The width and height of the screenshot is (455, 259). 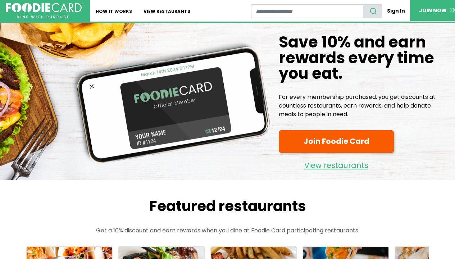 What do you see at coordinates (337, 141) in the screenshot?
I see `a: Join Foodie Card` at bounding box center [337, 141].